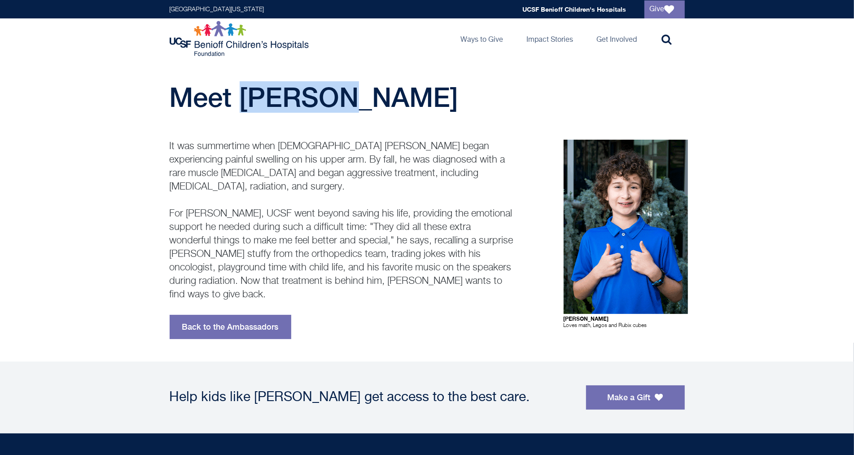  What do you see at coordinates (230, 327) in the screenshot?
I see `a: Back to the Ambassadors` at bounding box center [230, 327].